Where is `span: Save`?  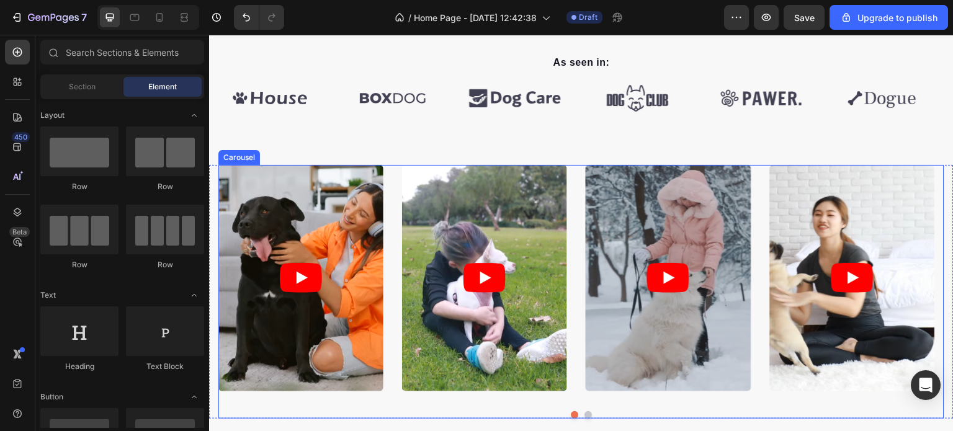
span: Save is located at coordinates (804, 17).